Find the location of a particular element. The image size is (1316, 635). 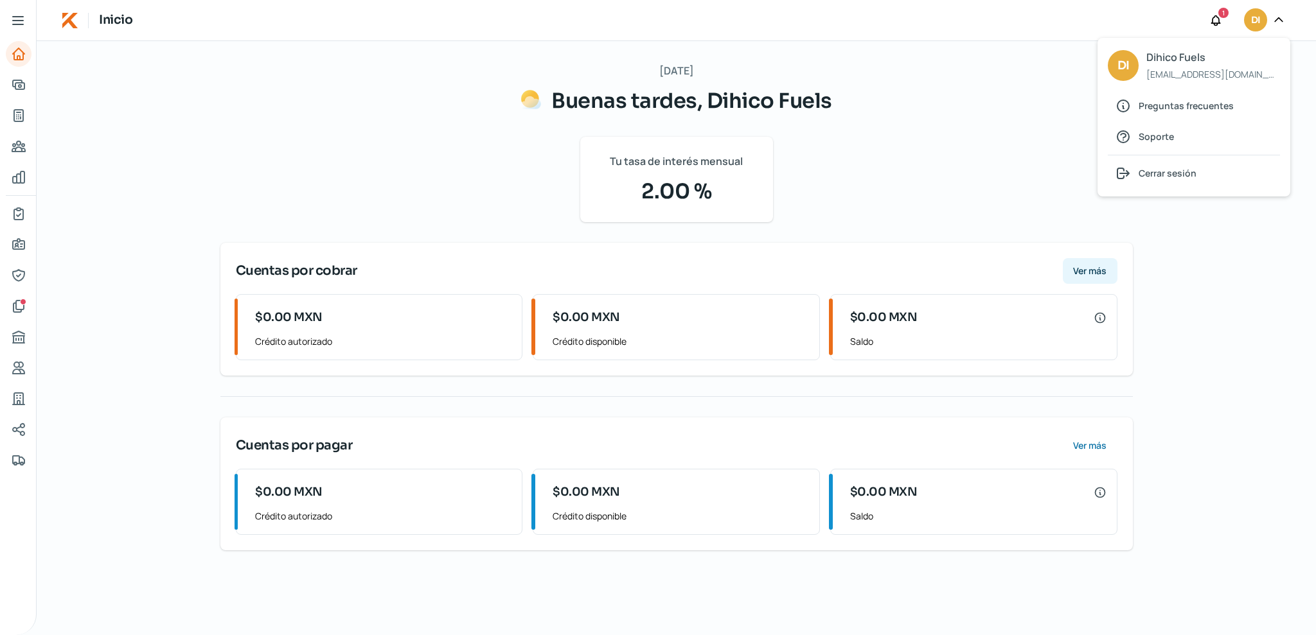

h1: Inicio is located at coordinates (116, 20).